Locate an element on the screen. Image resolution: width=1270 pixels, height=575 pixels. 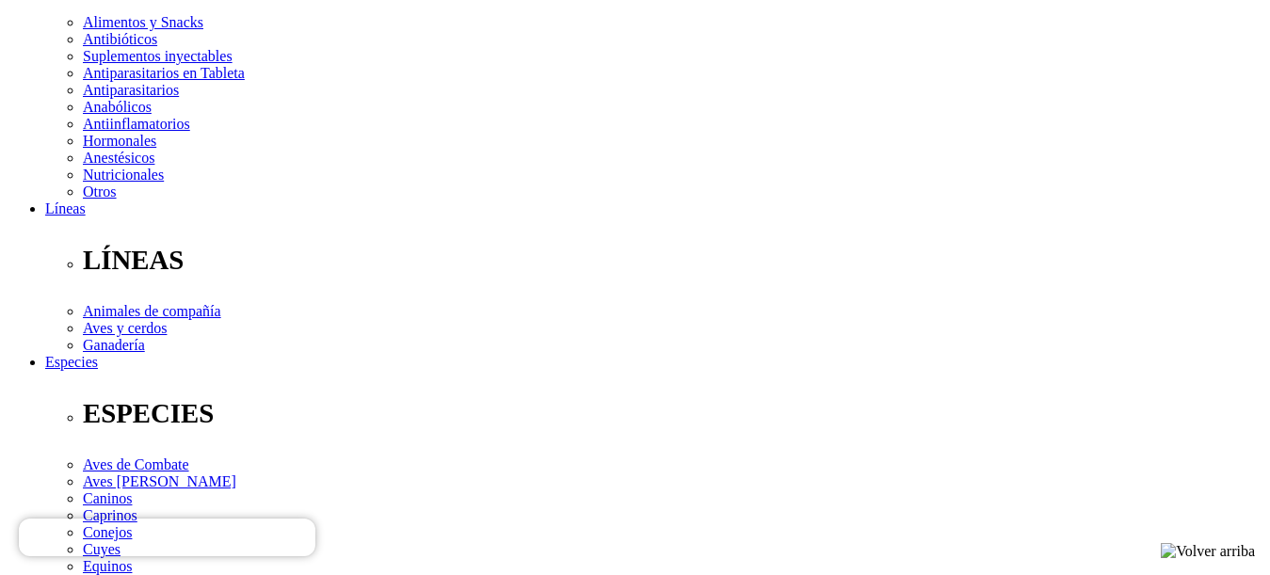
a: Otros is located at coordinates (100, 191).